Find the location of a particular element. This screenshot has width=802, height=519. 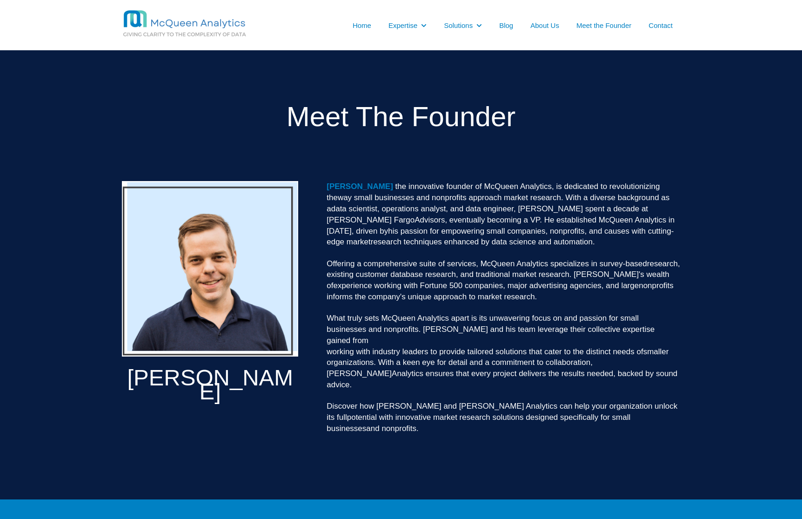

a: Contact is located at coordinates (661, 25).